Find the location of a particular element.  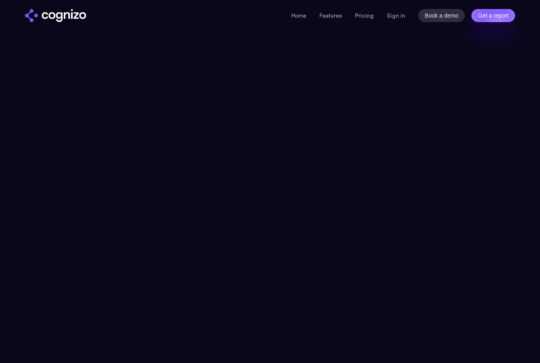

a: Pricing is located at coordinates (364, 16).